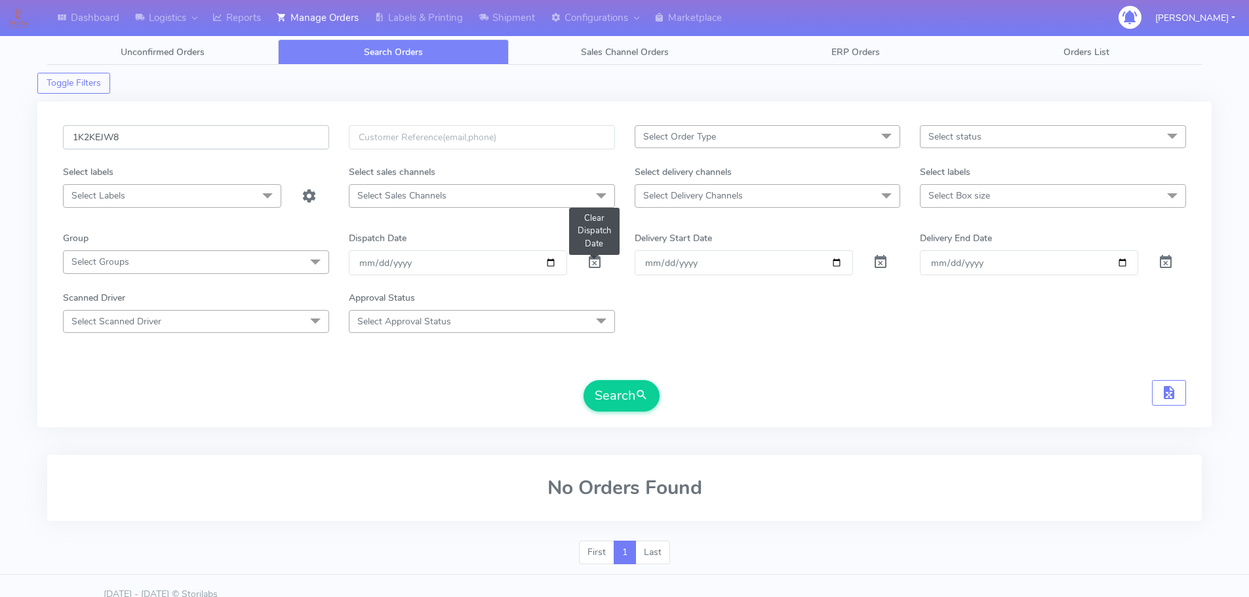 This screenshot has width=1249, height=597. I want to click on span: Orders List, so click(1087, 52).